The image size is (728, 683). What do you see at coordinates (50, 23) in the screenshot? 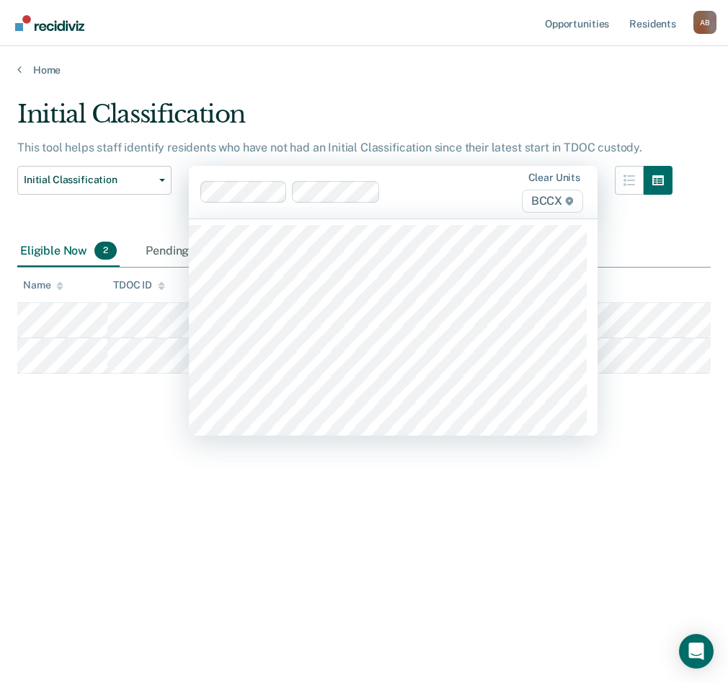
I see `img: Recidiviz` at bounding box center [50, 23].